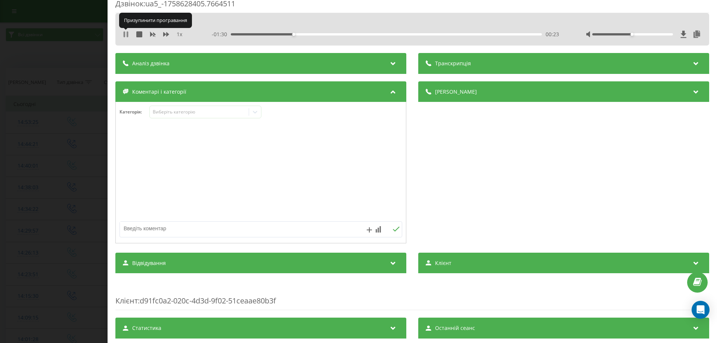 Image resolution: width=717 pixels, height=343 pixels. I want to click on span: Коментарі і категорії, so click(159, 92).